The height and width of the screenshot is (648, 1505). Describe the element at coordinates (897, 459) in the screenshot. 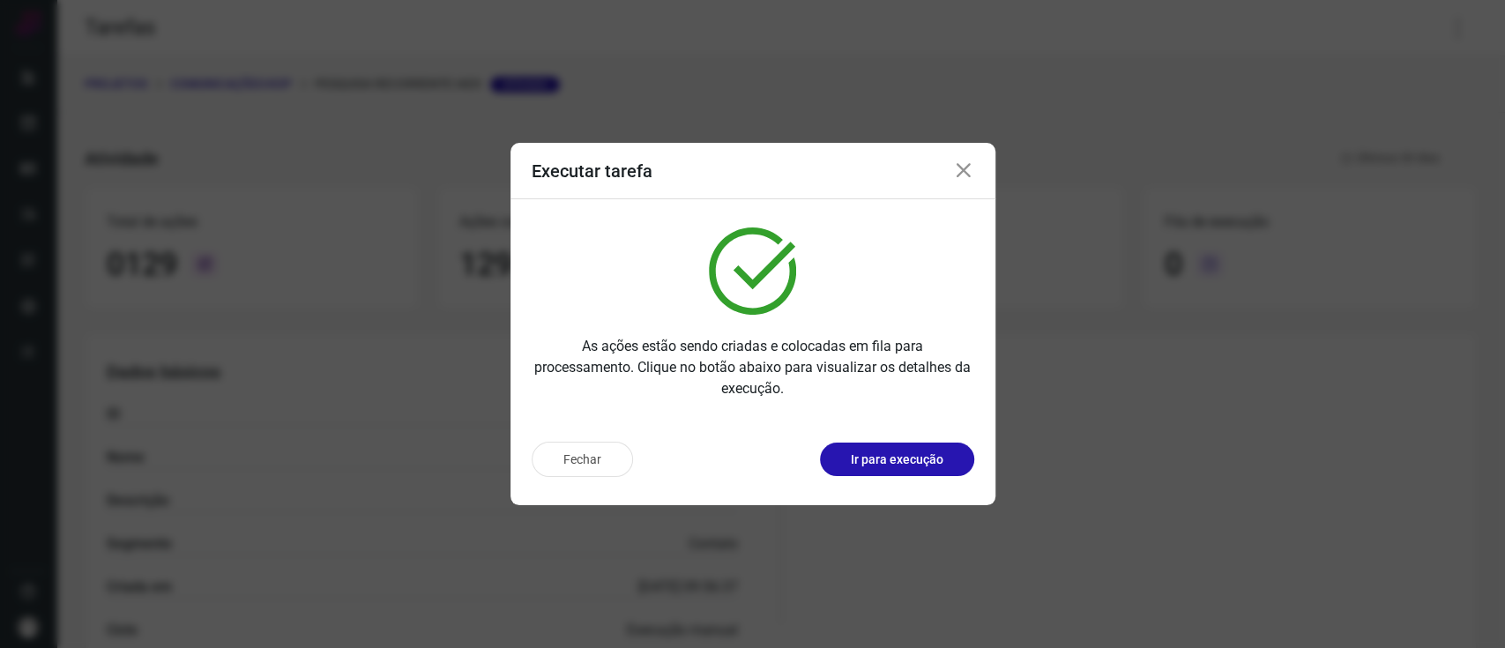

I see `p: Ir para execução` at that location.